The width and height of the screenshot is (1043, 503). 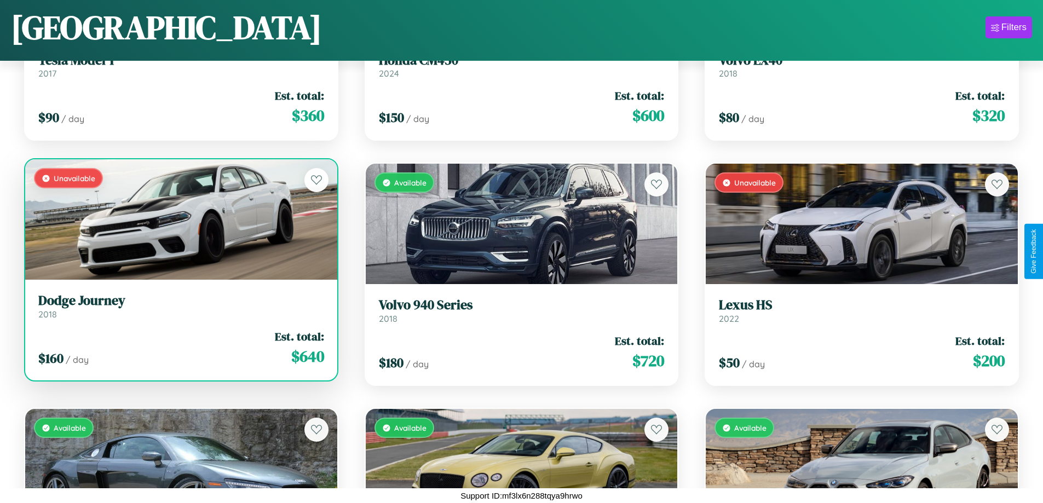 I want to click on h3: Dodge Journey, so click(x=181, y=301).